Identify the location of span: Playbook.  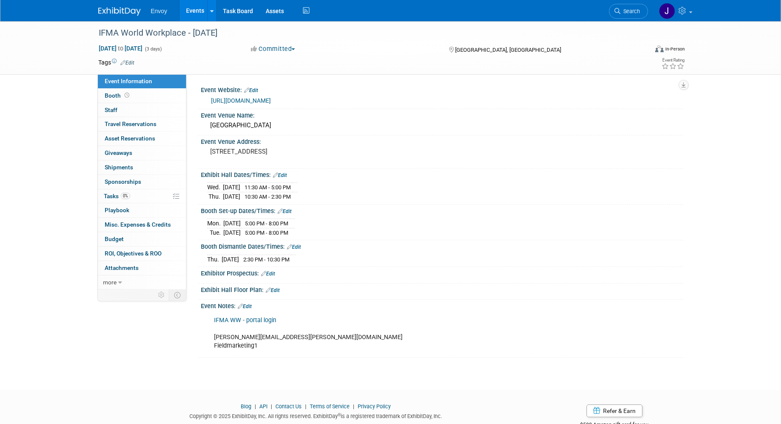
(117, 210).